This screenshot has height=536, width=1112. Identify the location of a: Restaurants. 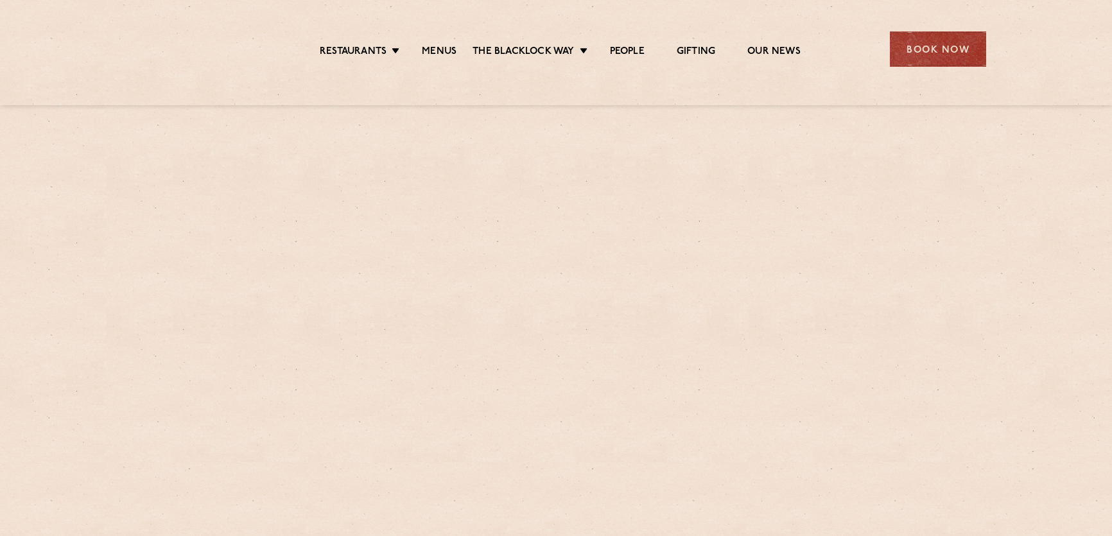
(353, 53).